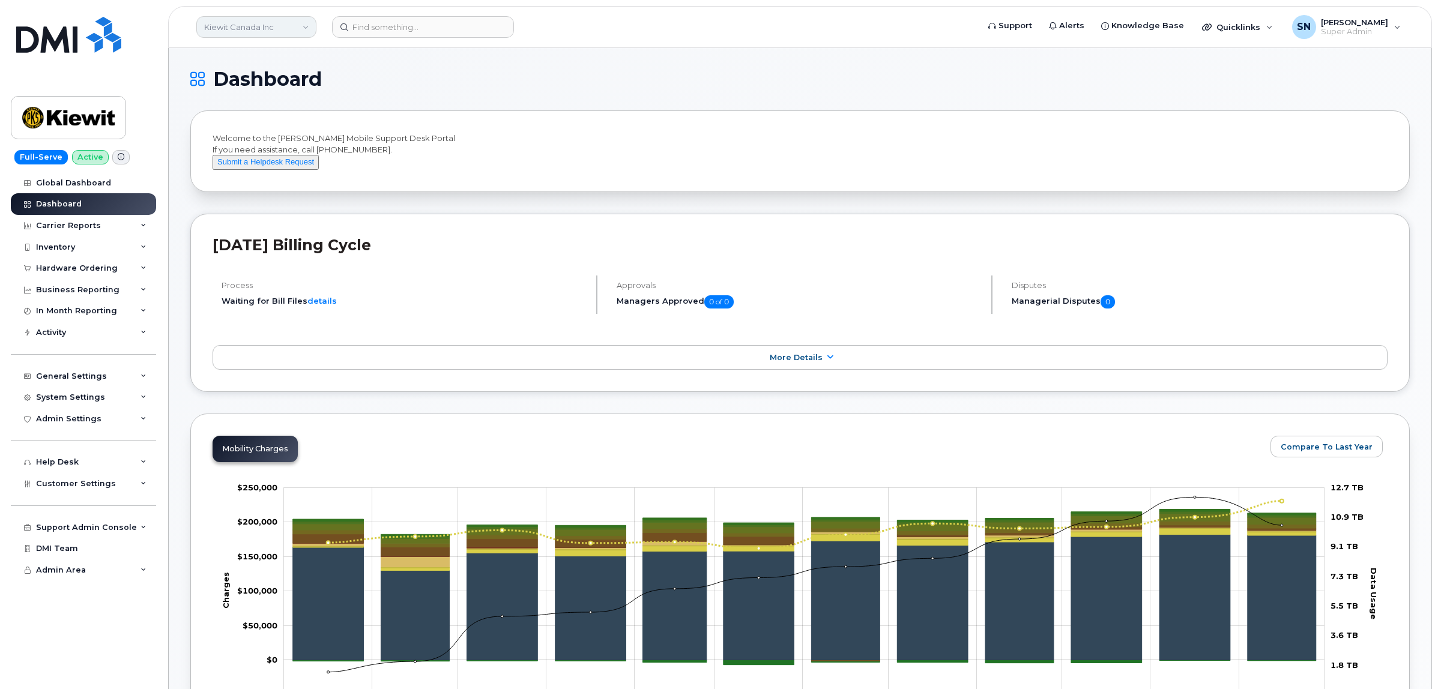 This screenshot has width=1438, height=689. I want to click on span: 0 of 0, so click(718, 302).